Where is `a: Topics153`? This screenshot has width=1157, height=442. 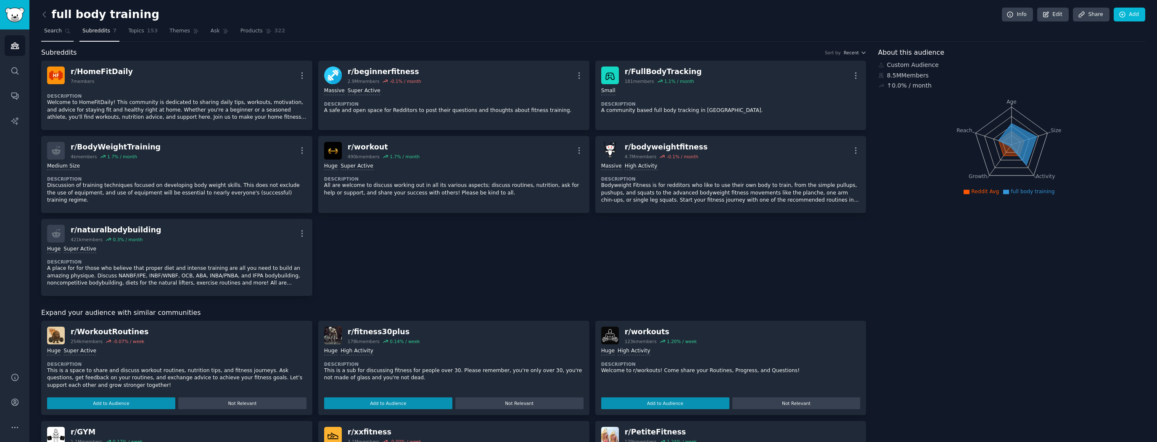 a: Topics153 is located at coordinates (143, 33).